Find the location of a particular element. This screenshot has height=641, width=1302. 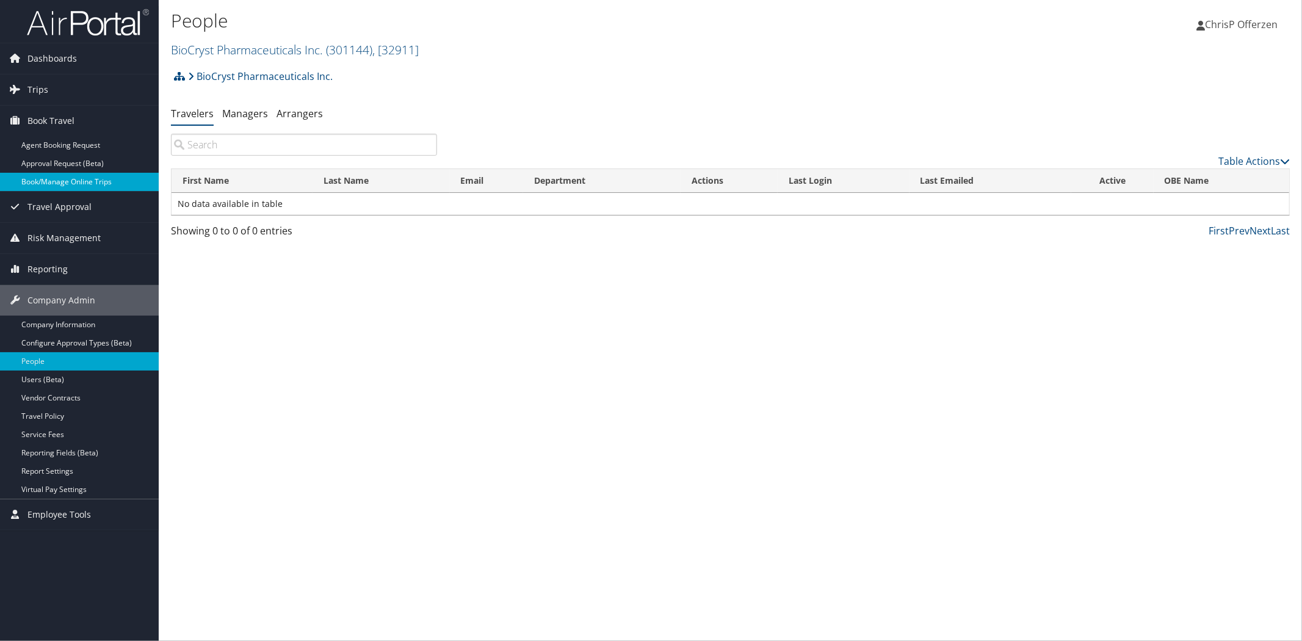

span: Company Admin is located at coordinates (61, 300).